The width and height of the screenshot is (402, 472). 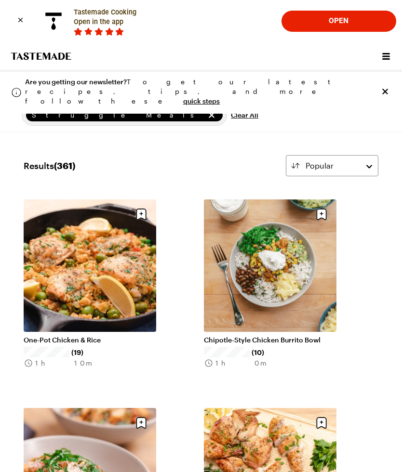 What do you see at coordinates (319, 166) in the screenshot?
I see `span: Popular` at bounding box center [319, 166].